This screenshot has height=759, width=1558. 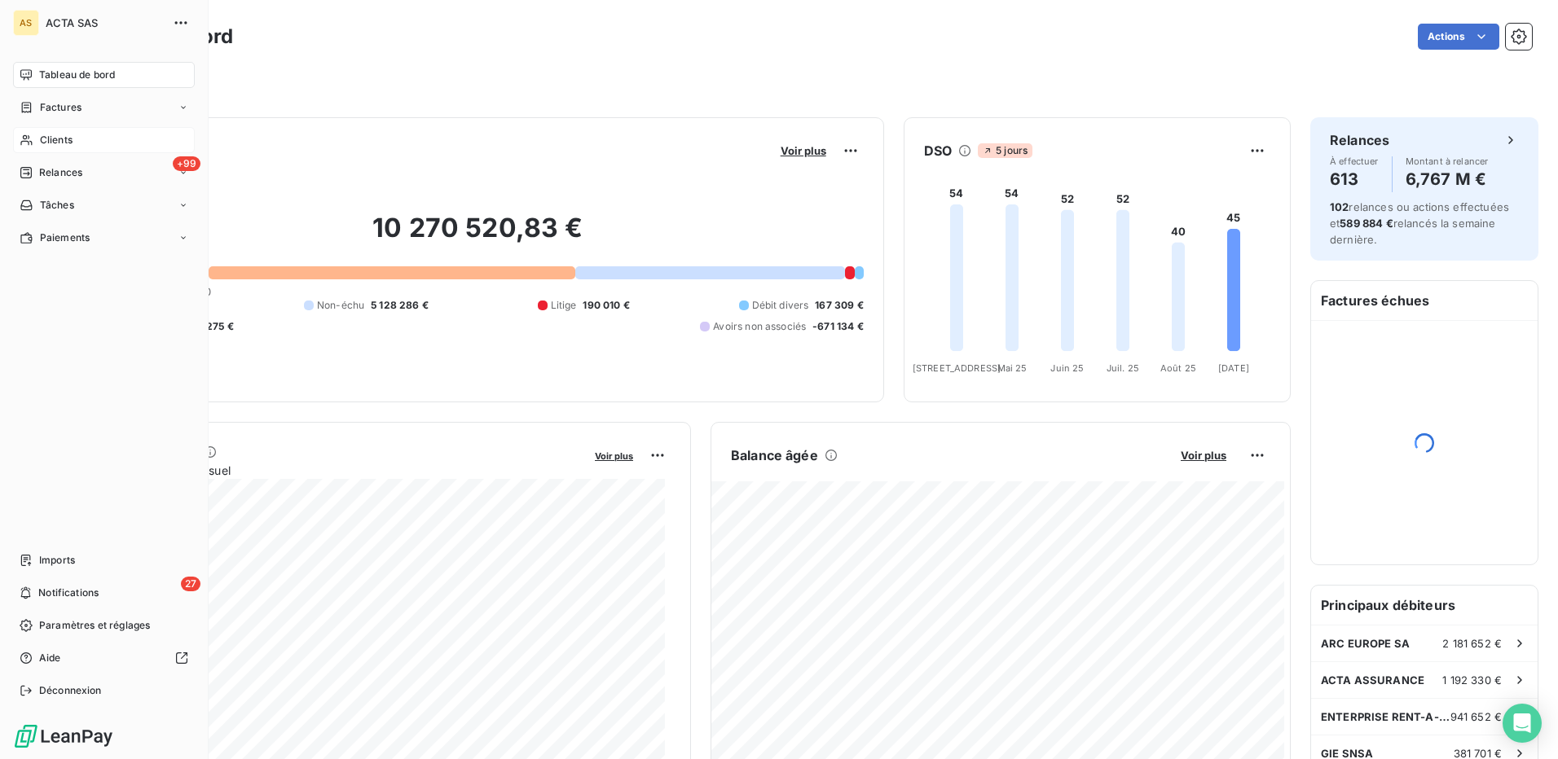 I want to click on span: ARC EUROPE SA, so click(x=1365, y=644).